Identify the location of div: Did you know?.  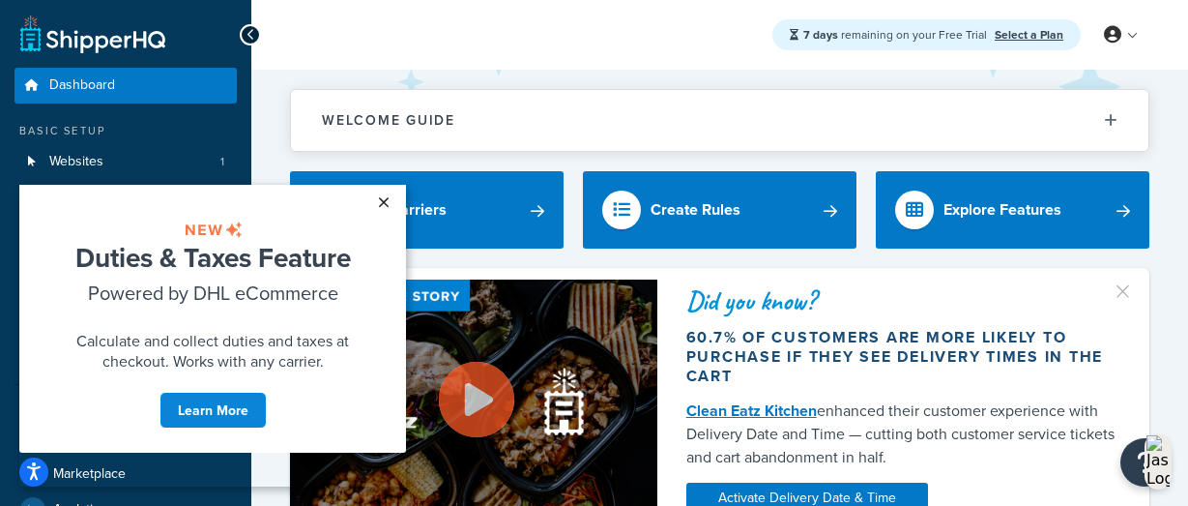
(903, 301).